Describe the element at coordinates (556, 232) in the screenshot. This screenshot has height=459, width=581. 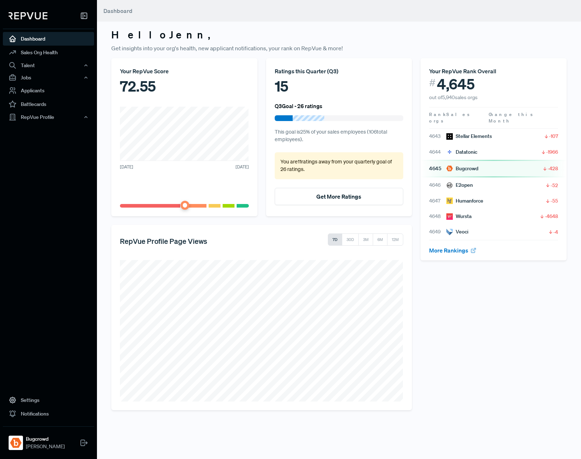
I see `span: -4` at that location.